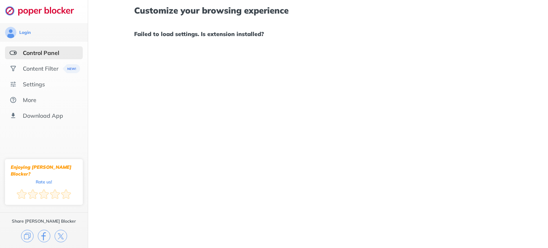 The image size is (548, 248). What do you see at coordinates (318, 10) in the screenshot?
I see `h1: Customize your browsing experience` at bounding box center [318, 10].